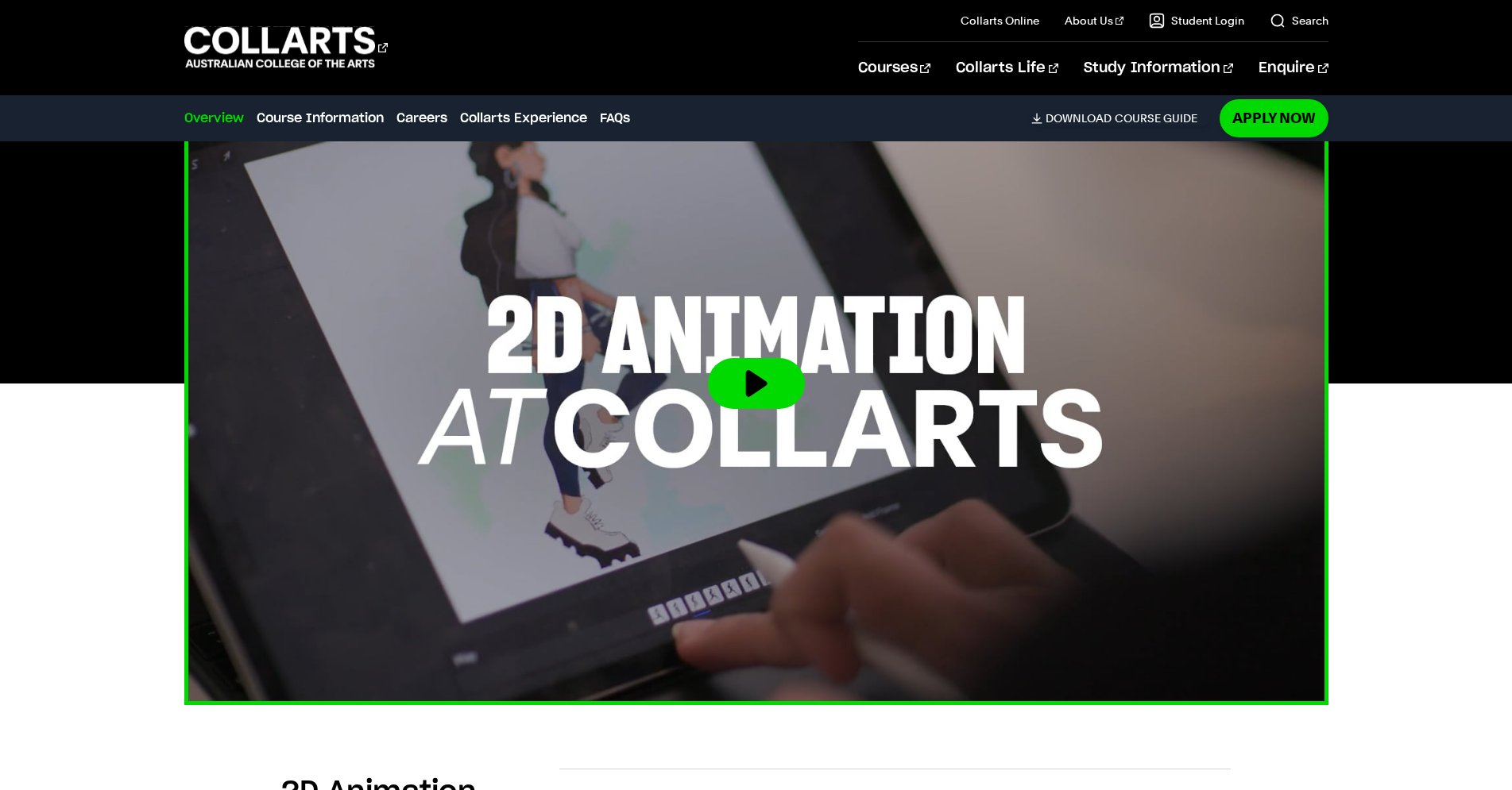 Image resolution: width=1512 pixels, height=790 pixels. I want to click on a: Collarts Online, so click(1000, 21).